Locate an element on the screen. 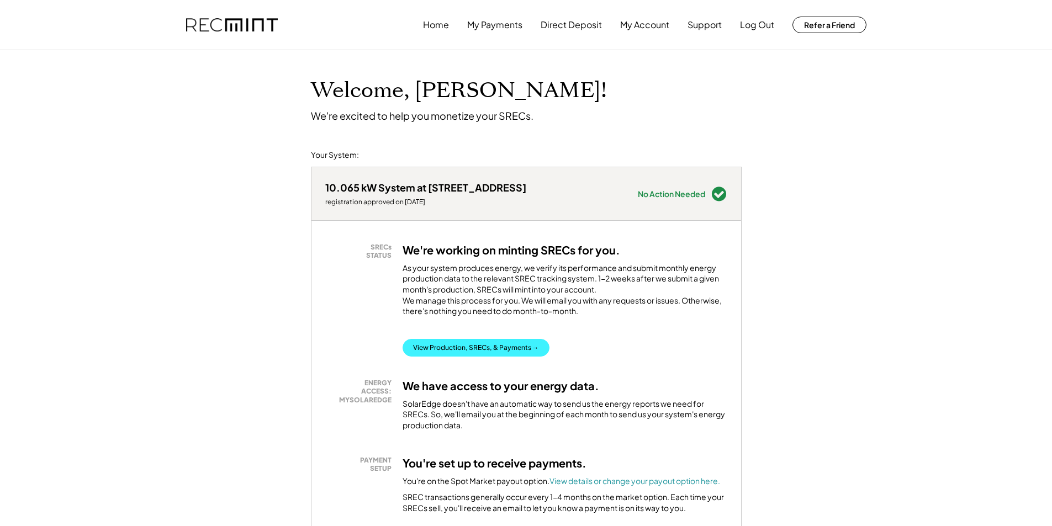 The image size is (1052, 526). div: ENERGY ACCESS: MYSOLAREDGE is located at coordinates (361, 392).